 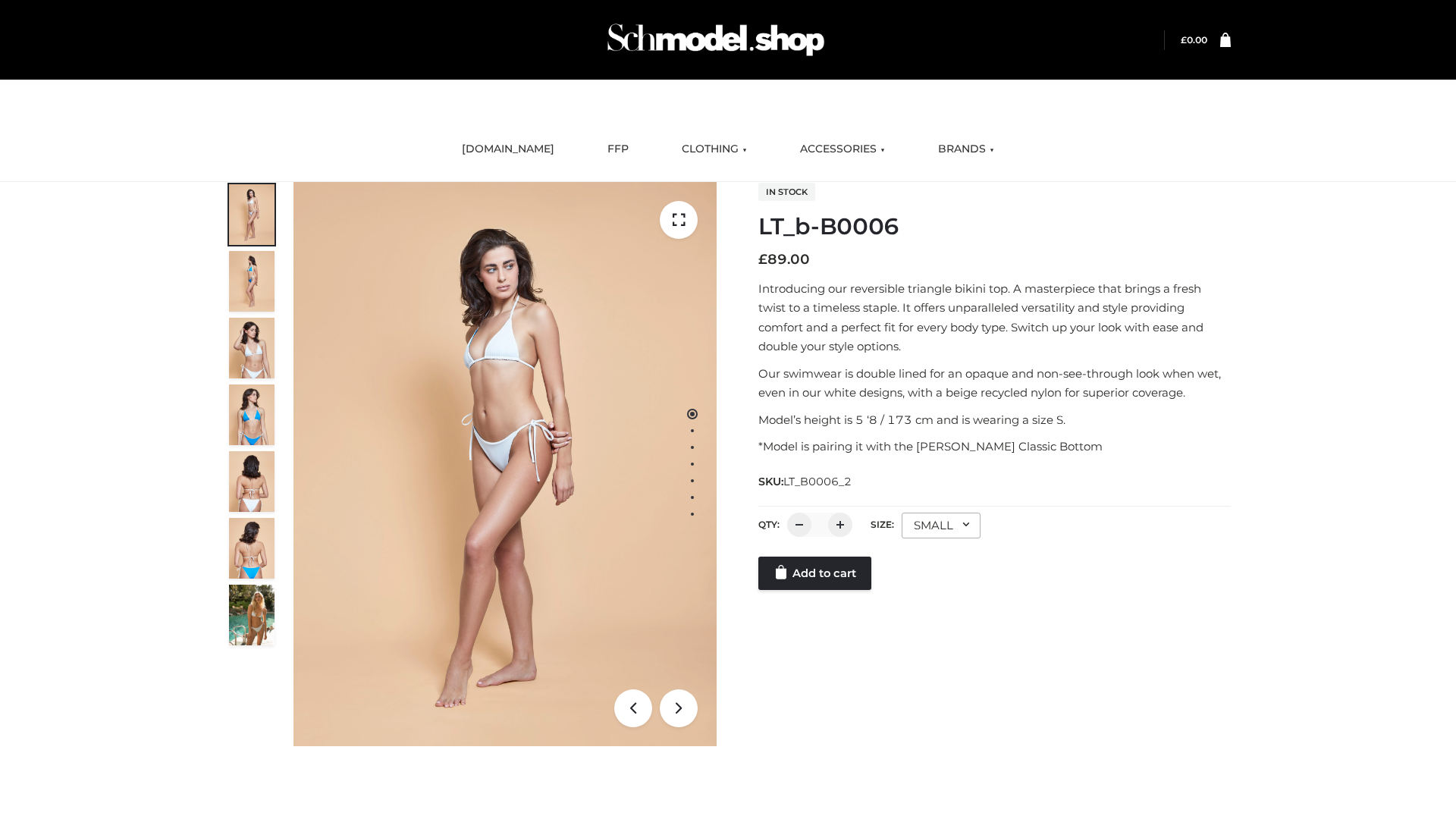 I want to click on img: ArielClassicBikiniTop_CloudNine_AzureSky_OW114ECO_4-scaled.jpg, so click(x=252, y=415).